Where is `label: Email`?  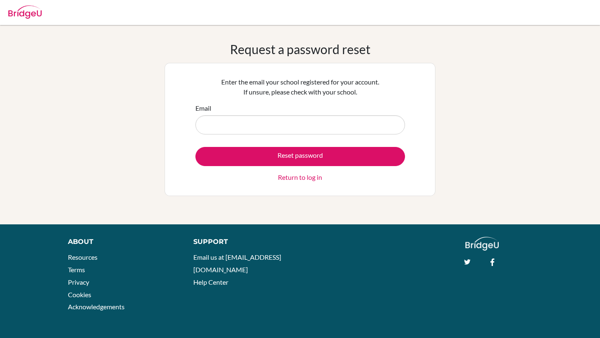
label: Email is located at coordinates (203, 108).